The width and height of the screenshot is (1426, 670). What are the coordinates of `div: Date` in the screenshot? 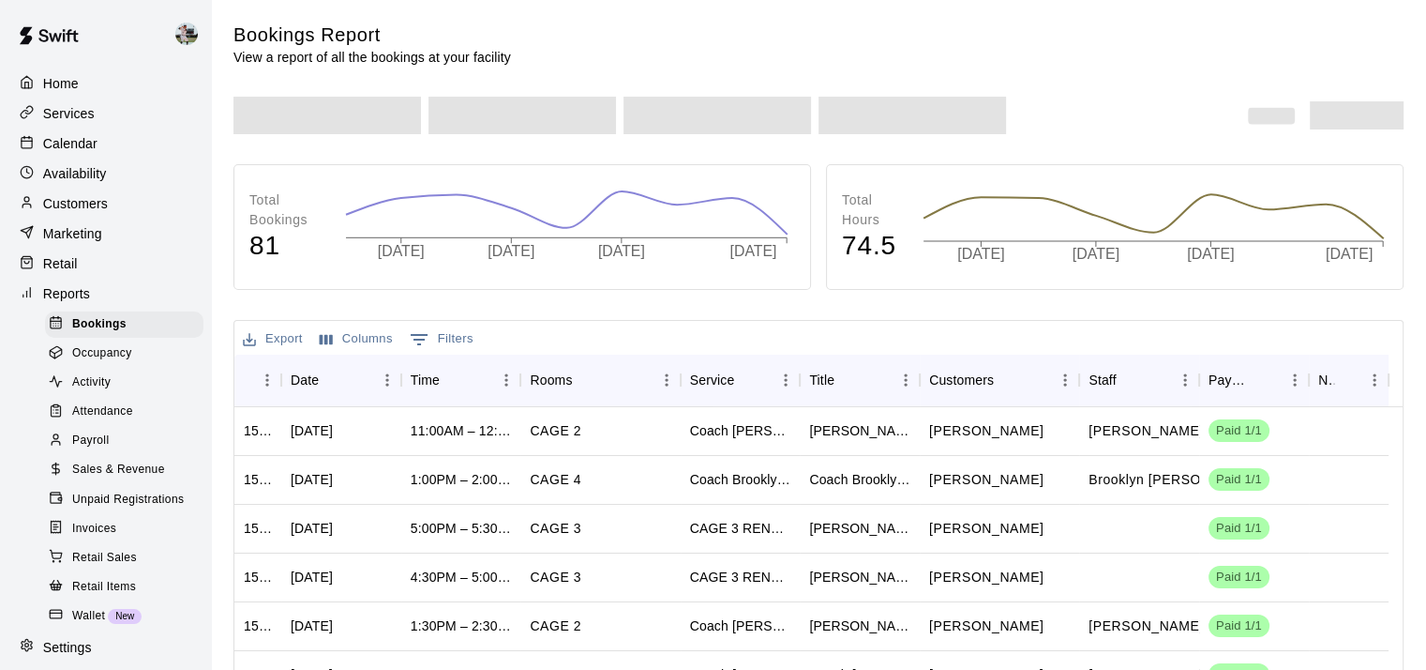 It's located at (341, 380).